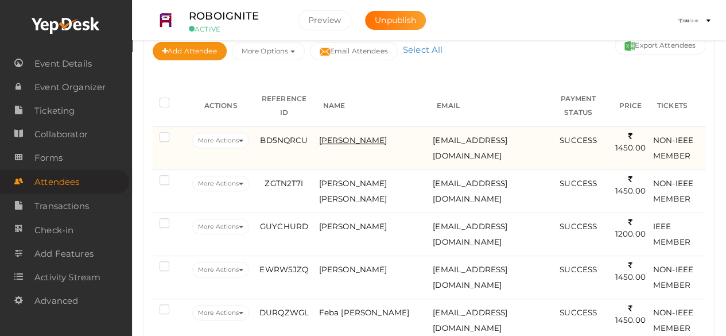 The width and height of the screenshot is (726, 336). Describe the element at coordinates (54, 230) in the screenshot. I see `span: Check-in` at that location.